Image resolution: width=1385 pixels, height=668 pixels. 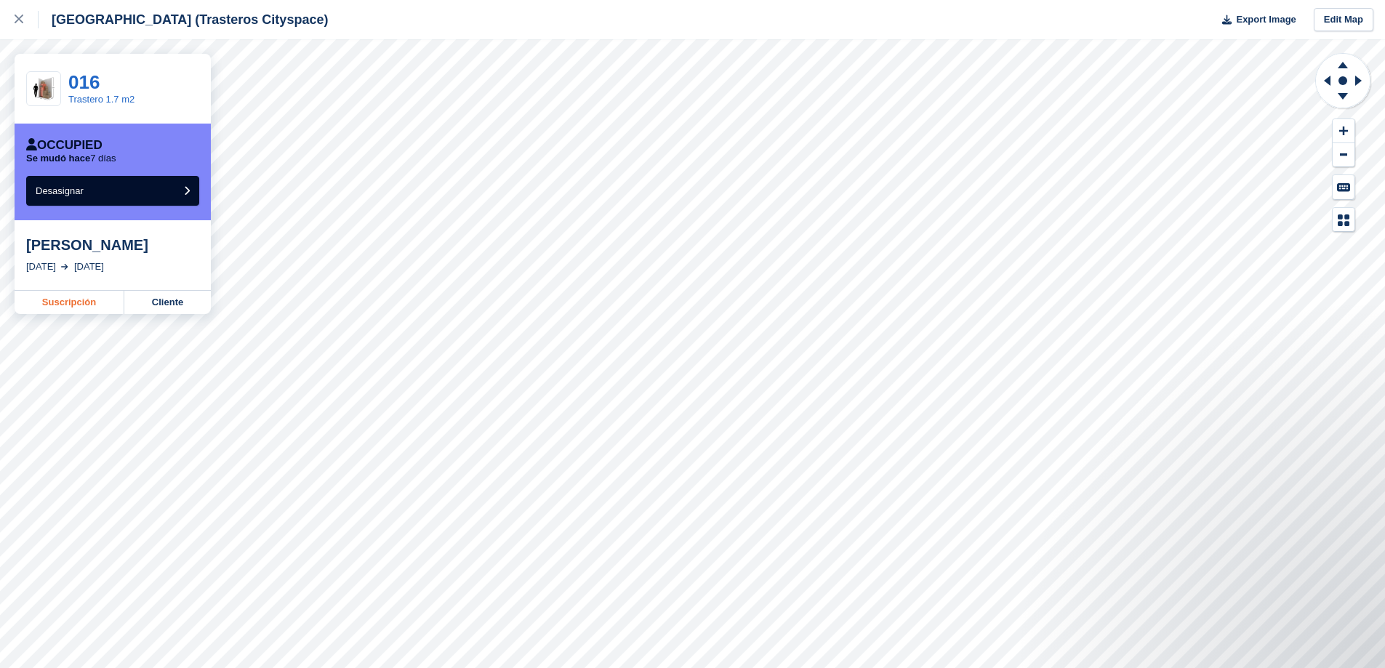 What do you see at coordinates (1255, 20) in the screenshot?
I see `button: Export Image` at bounding box center [1255, 20].